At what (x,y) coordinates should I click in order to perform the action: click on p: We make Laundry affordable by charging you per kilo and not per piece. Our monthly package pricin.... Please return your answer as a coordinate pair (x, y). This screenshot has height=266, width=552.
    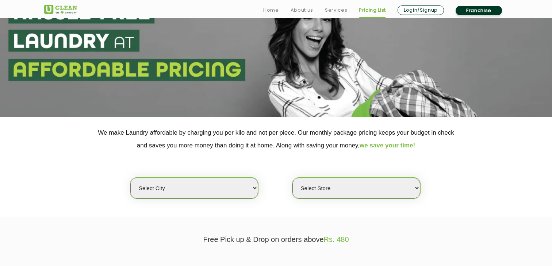
    Looking at the image, I should click on (276, 139).